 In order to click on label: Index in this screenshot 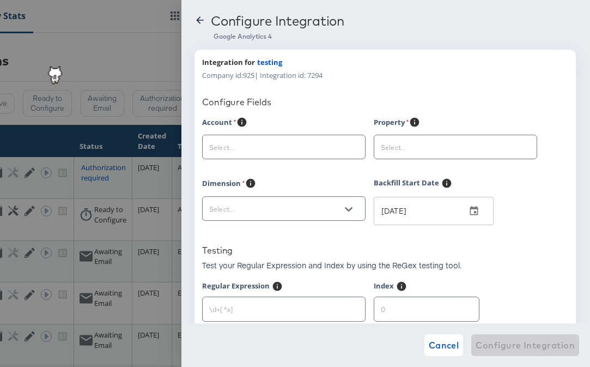, I will do `click(384, 287)`.